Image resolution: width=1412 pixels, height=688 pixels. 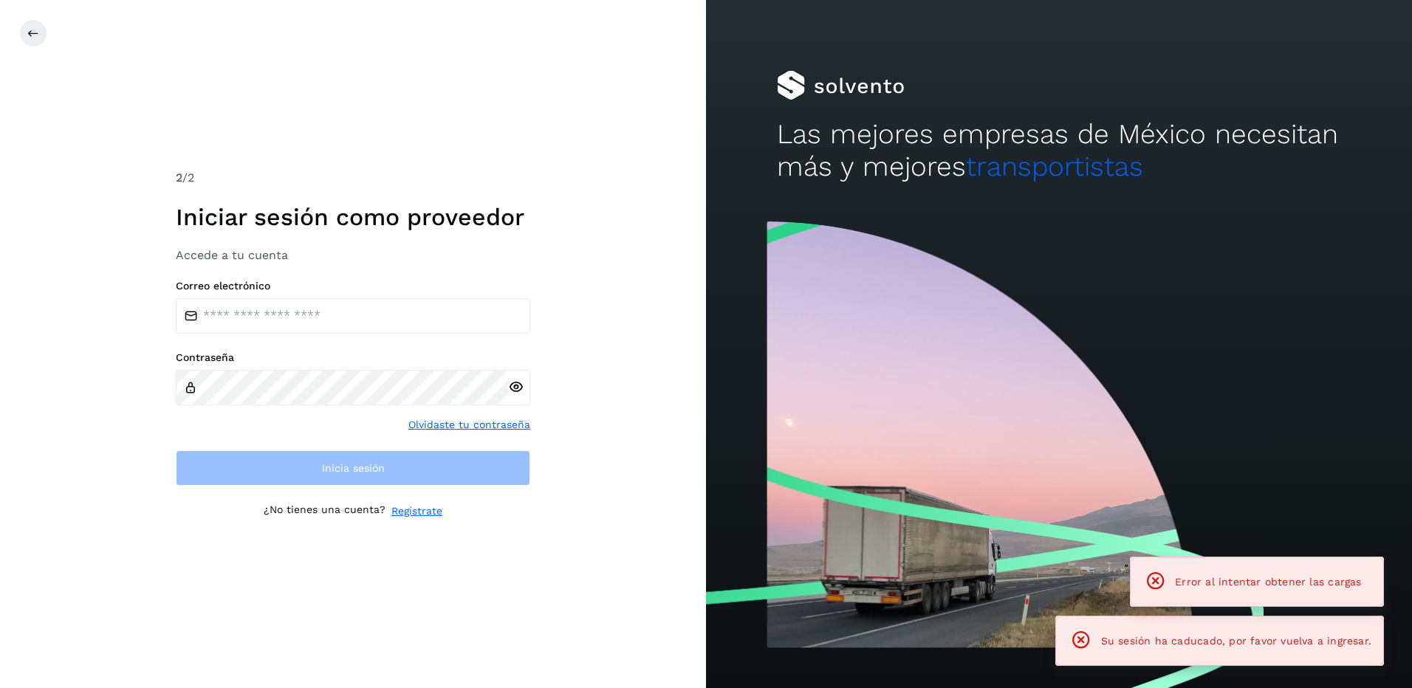 What do you see at coordinates (353, 178) in the screenshot?
I see `div: /2` at bounding box center [353, 178].